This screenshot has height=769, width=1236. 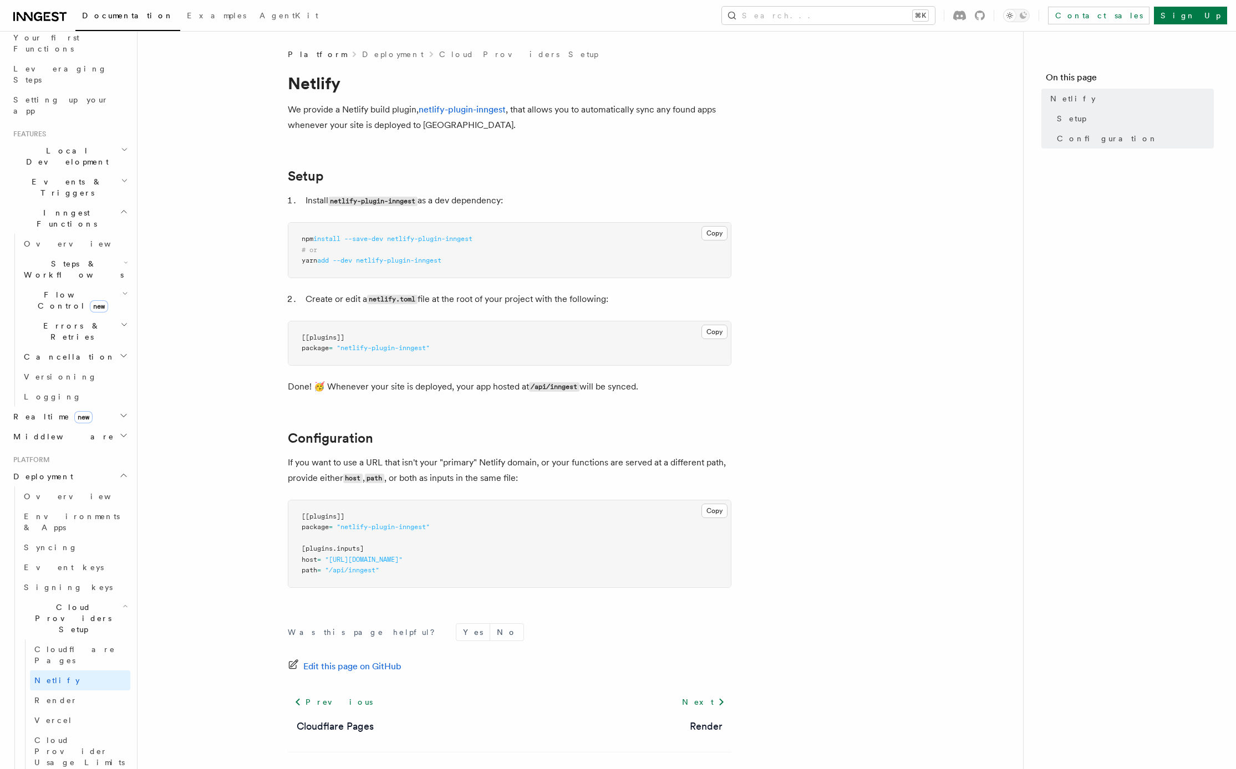 I want to click on code: netlify.toml, so click(x=392, y=299).